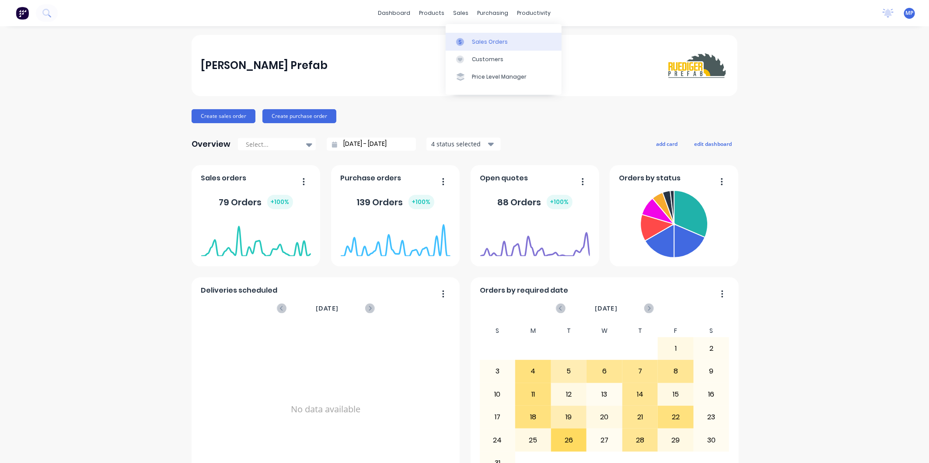 The height and width of the screenshot is (463, 929). I want to click on button: Create purchase order, so click(299, 116).